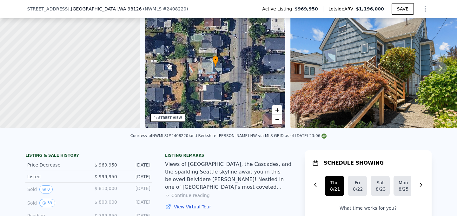 This screenshot has width=457, height=216. I want to click on a: Zoom in, so click(277, 110).